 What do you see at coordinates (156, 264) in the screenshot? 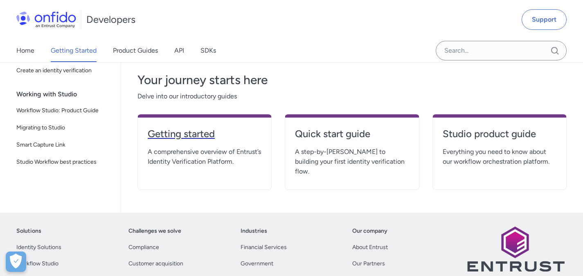
I see `a: Customer acquisition` at bounding box center [156, 264].